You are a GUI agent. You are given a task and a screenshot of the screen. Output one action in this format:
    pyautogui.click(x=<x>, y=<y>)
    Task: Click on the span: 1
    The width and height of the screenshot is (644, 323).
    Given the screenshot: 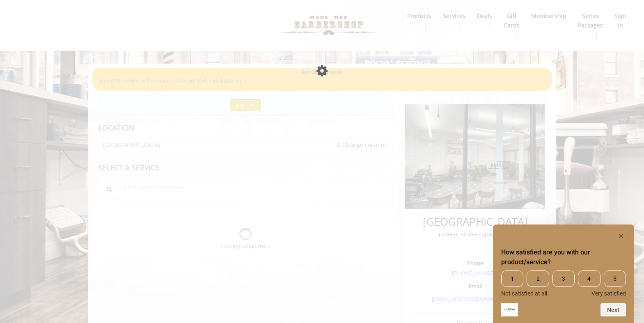 What is the action you would take?
    pyautogui.click(x=512, y=279)
    